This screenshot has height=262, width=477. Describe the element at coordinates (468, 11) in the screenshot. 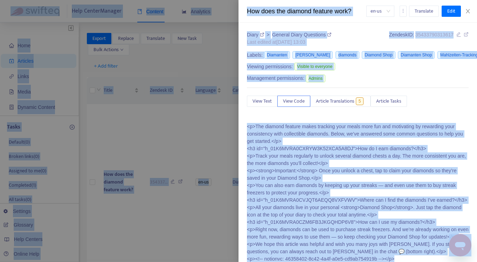

I see `span: close` at that location.